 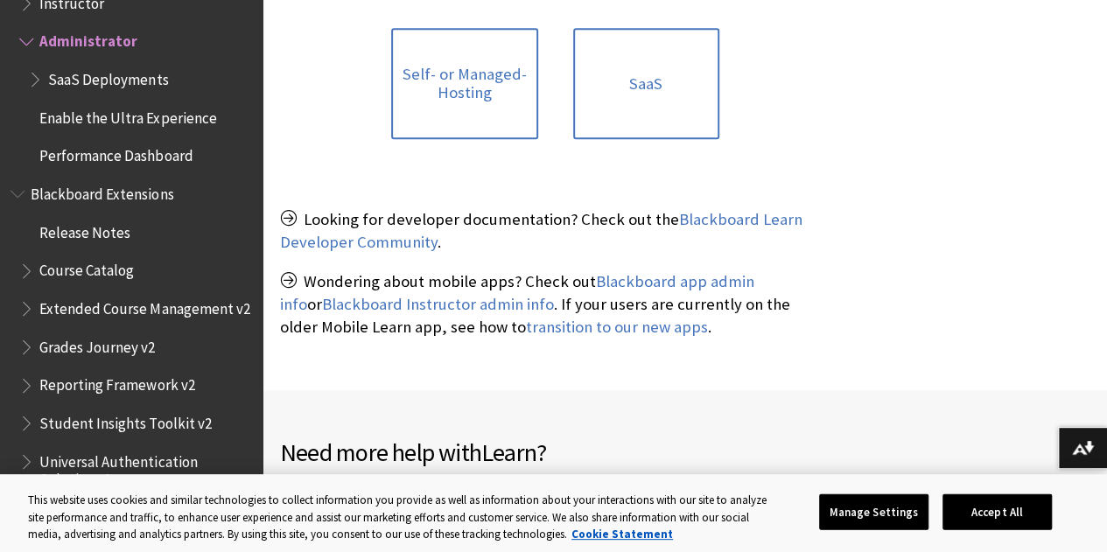 I want to click on p: Looking for developer documentation? Check out the ., so click(x=555, y=231).